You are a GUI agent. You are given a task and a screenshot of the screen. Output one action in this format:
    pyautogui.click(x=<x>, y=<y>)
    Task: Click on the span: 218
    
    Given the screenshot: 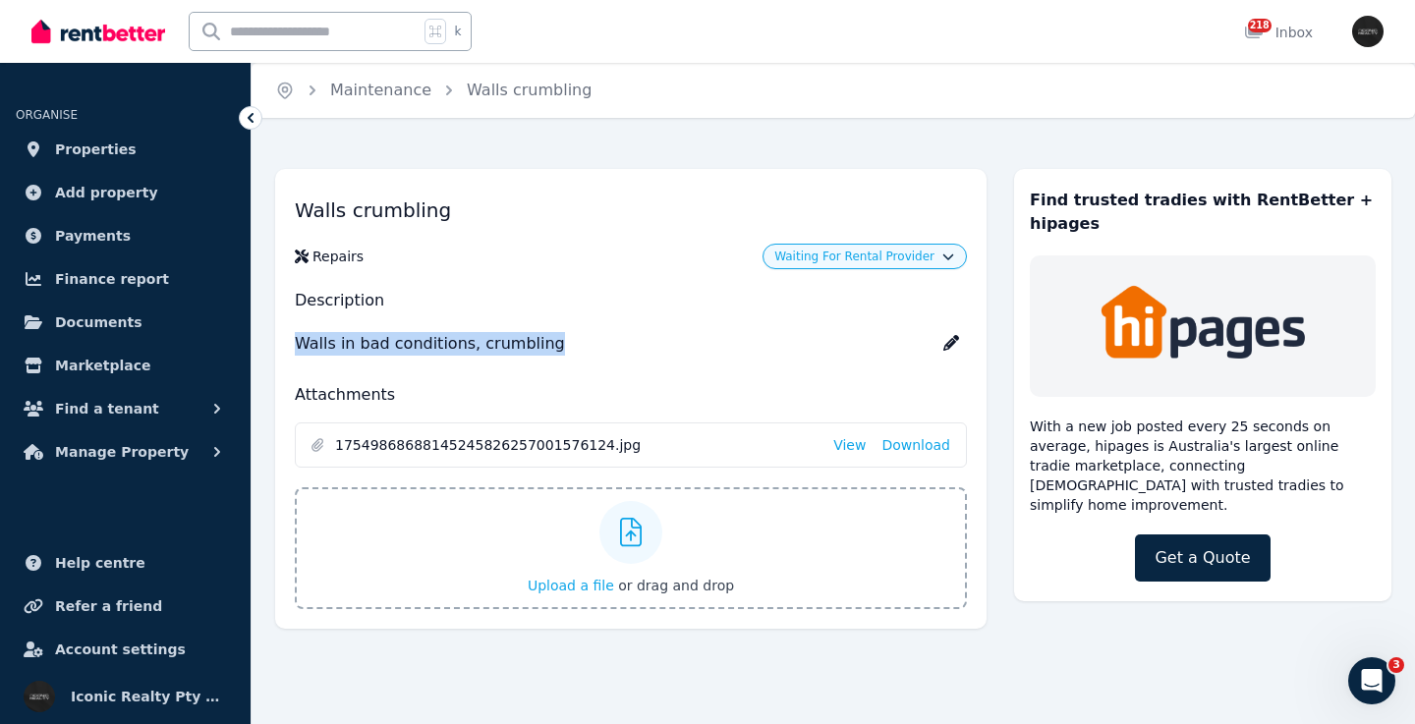 What is the action you would take?
    pyautogui.click(x=1260, y=26)
    